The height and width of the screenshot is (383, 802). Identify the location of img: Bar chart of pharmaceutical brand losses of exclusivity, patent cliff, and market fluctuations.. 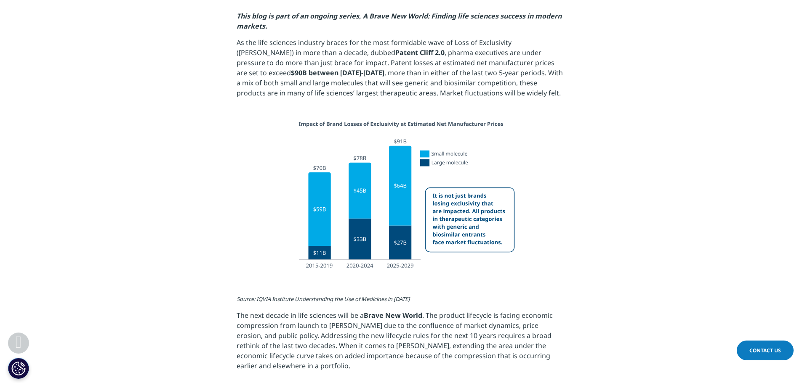
(401, 199).